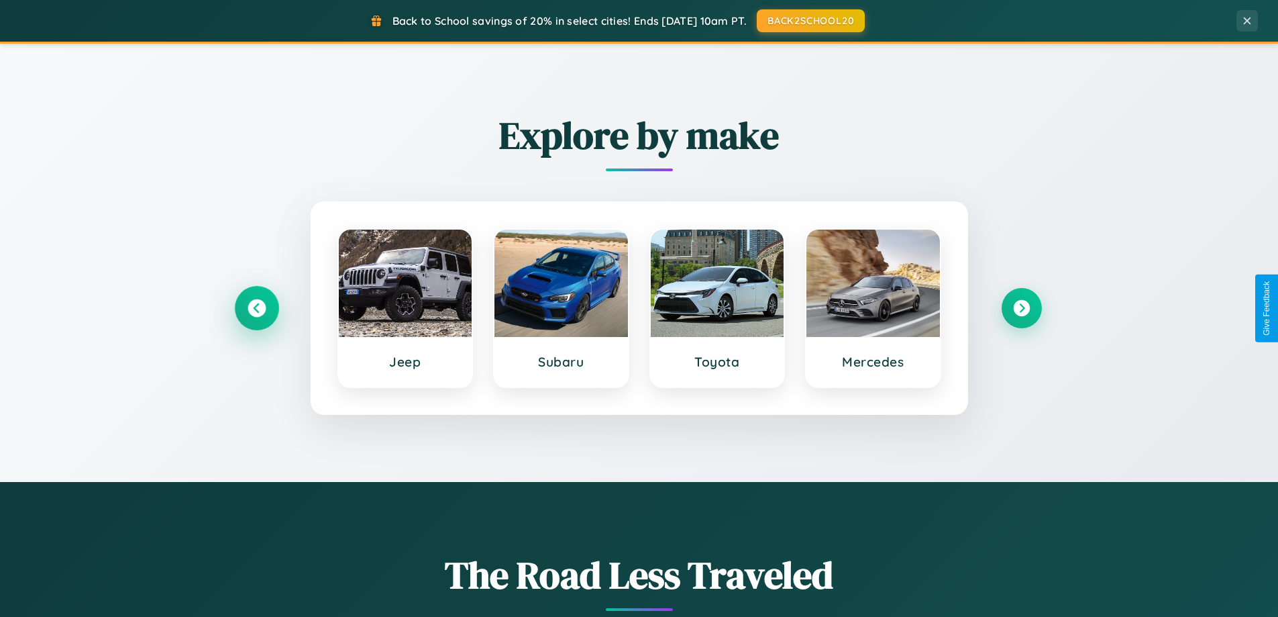  What do you see at coordinates (873, 362) in the screenshot?
I see `h3: Mercedes` at bounding box center [873, 362].